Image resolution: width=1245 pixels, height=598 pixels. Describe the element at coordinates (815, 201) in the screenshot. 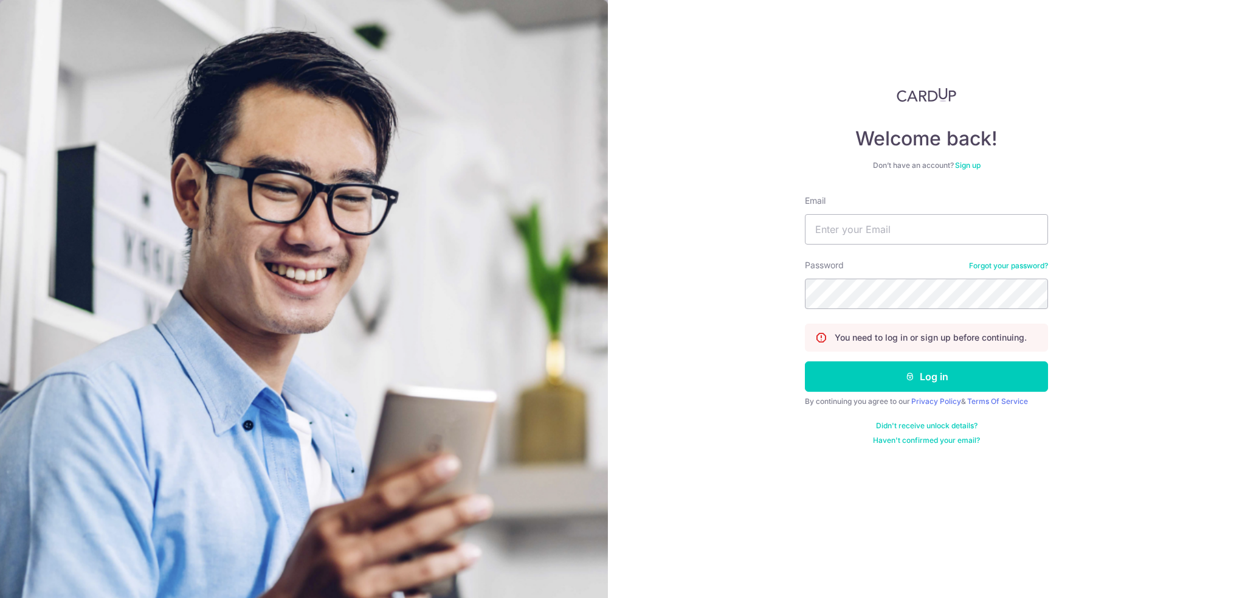

I see `label: Email` at that location.